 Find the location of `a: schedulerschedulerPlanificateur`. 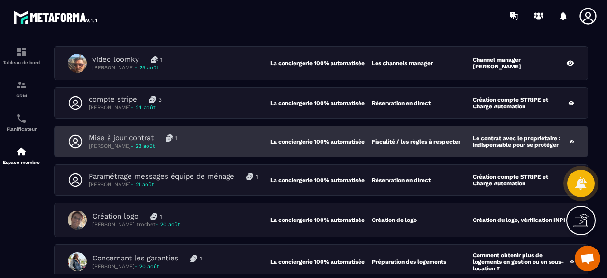

a: schedulerschedulerPlanificateur is located at coordinates (21, 122).